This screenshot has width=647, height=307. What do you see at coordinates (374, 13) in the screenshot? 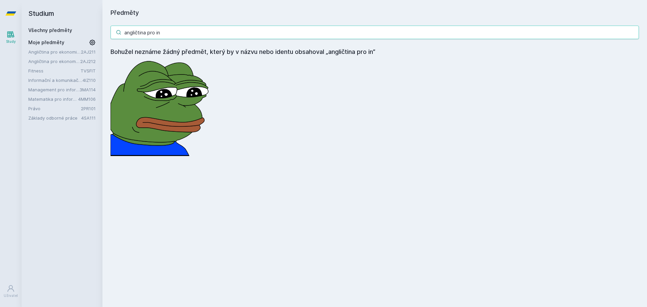
I see `h1: Předměty` at bounding box center [374, 13].